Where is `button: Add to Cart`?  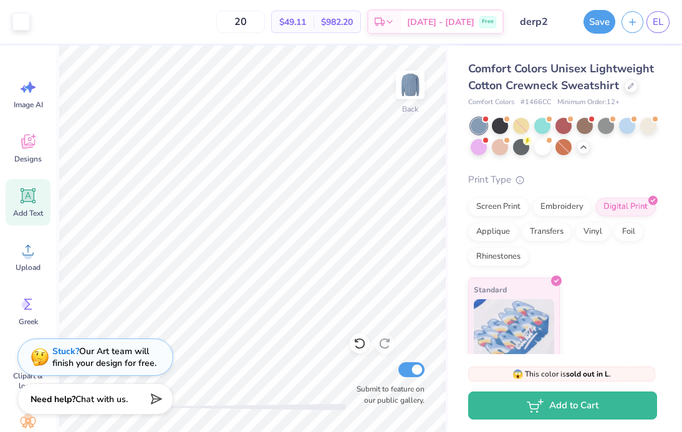 button: Add to Cart is located at coordinates (563, 405).